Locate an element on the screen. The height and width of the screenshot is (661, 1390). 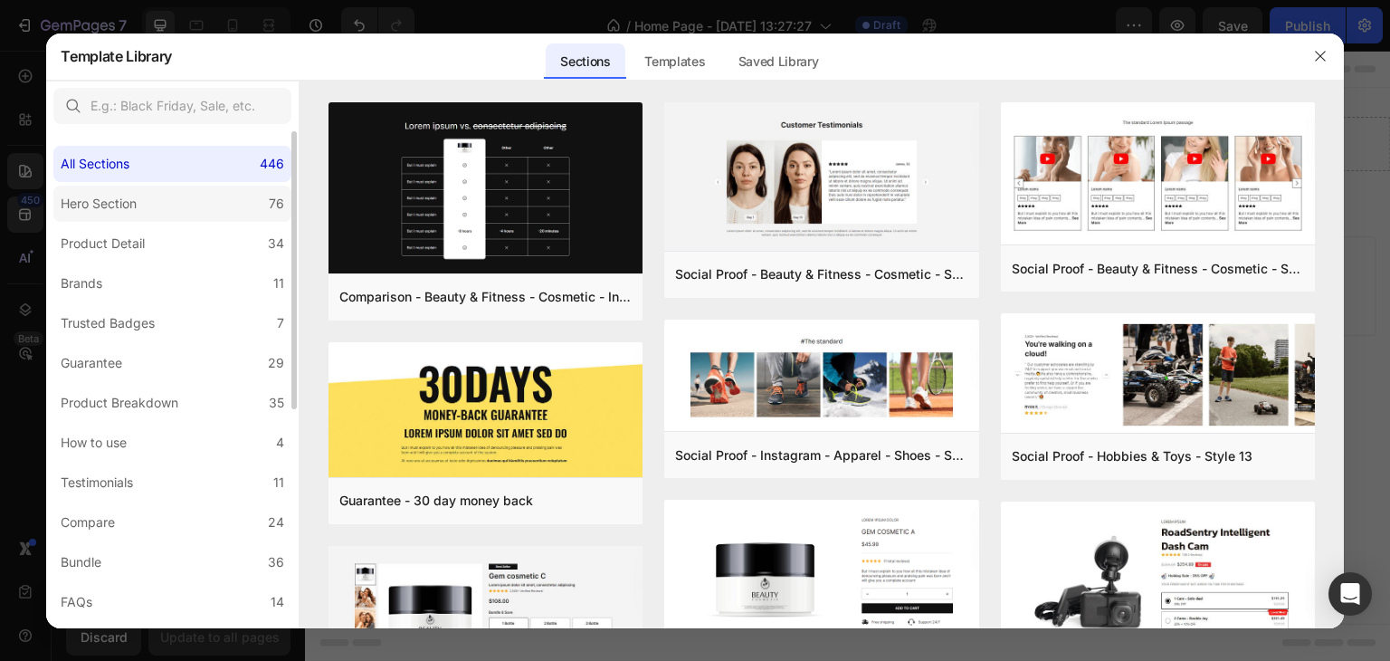
img: sp16.png is located at coordinates (821, 178).